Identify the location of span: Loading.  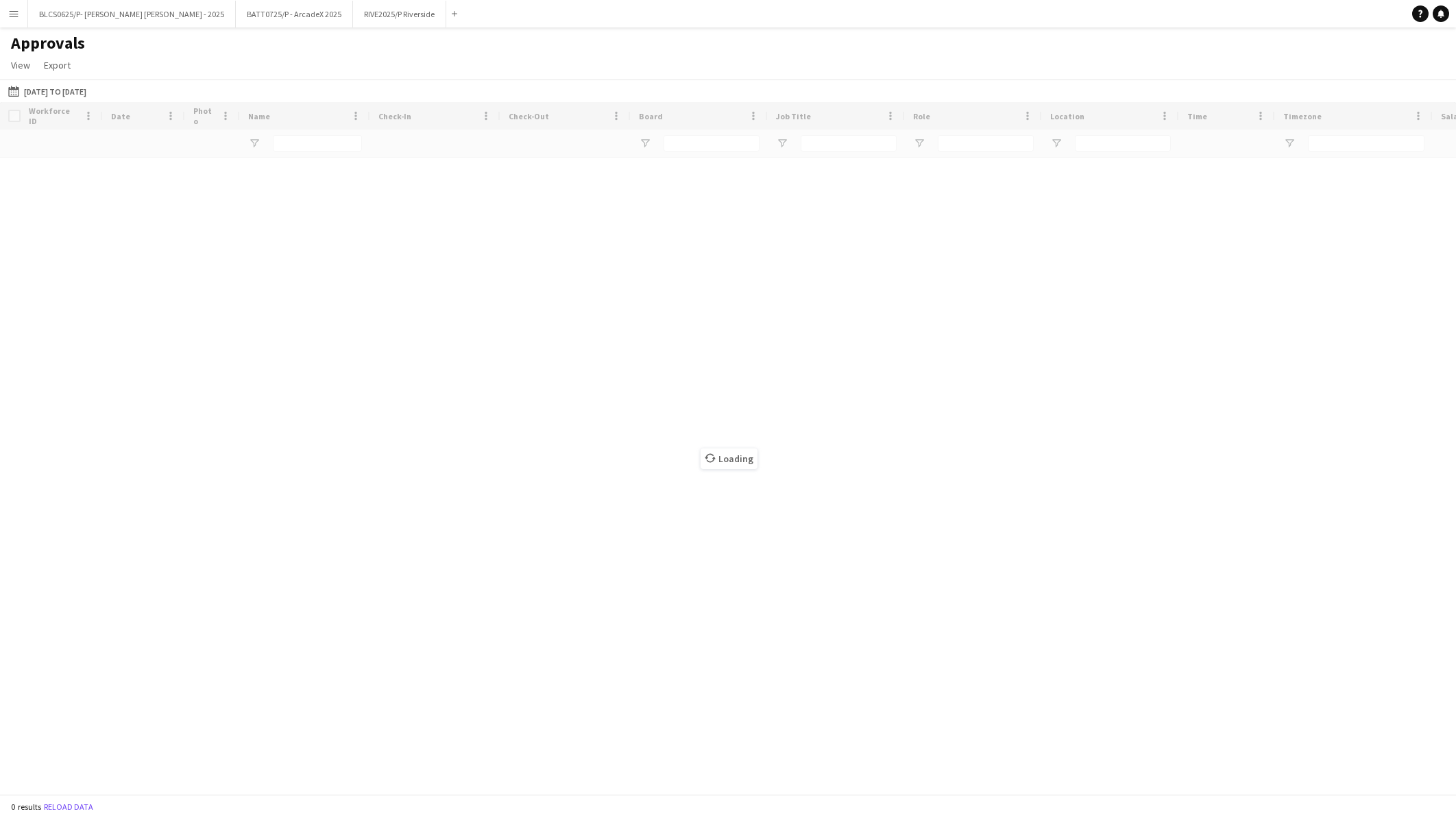
(729, 458).